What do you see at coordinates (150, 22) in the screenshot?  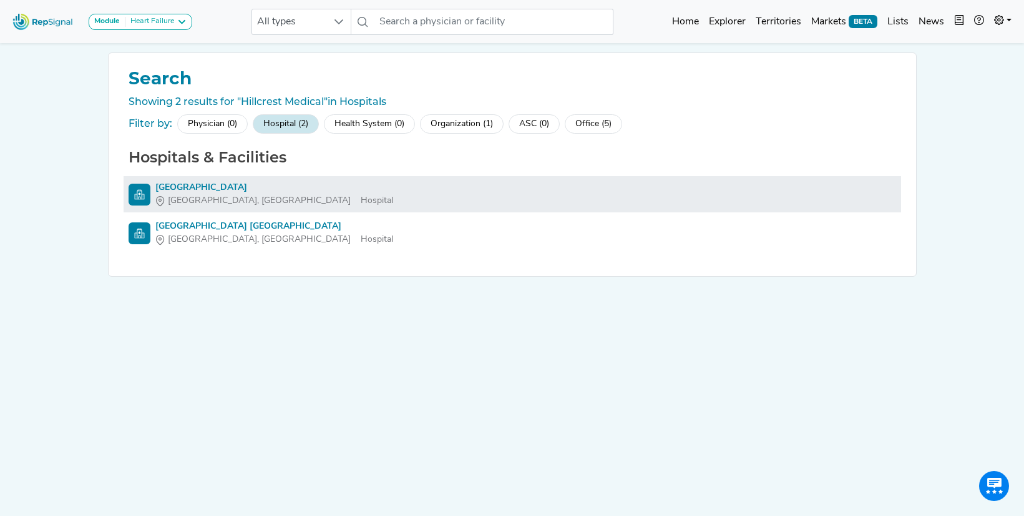 I see `div: Heart Failure` at bounding box center [150, 22].